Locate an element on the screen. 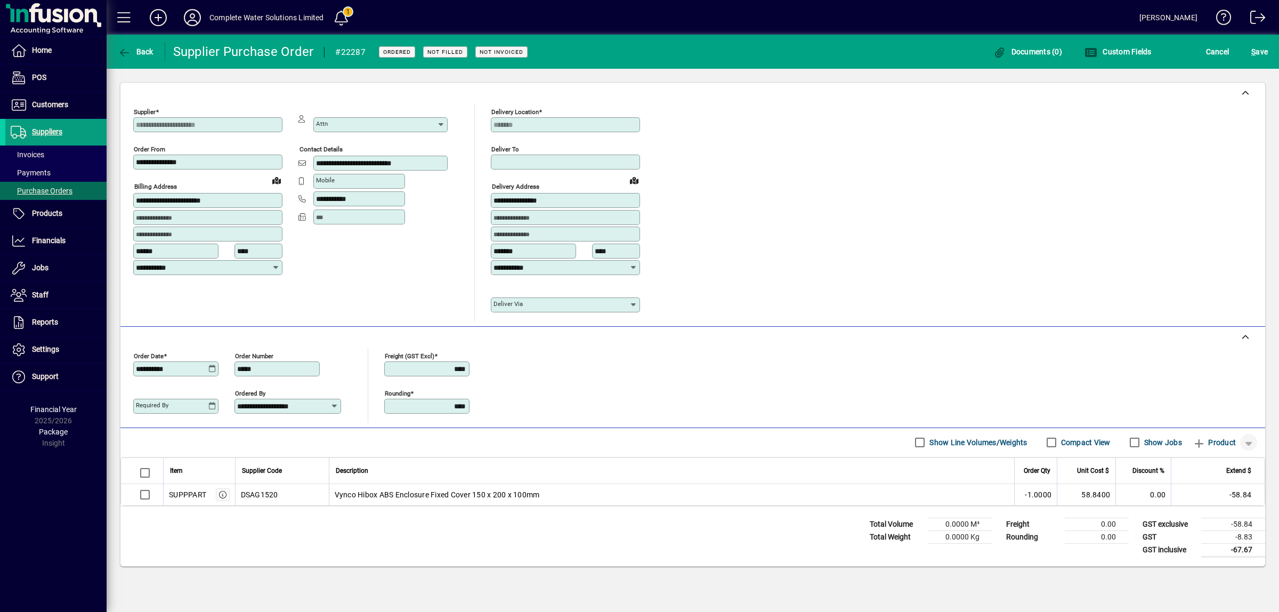  a: Payments is located at coordinates (56, 173).